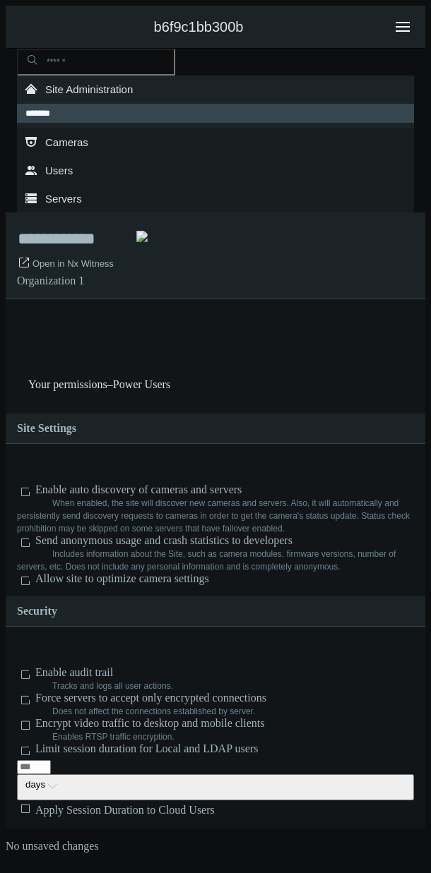 The width and height of the screenshot is (431, 873). I want to click on button: days, so click(215, 787).